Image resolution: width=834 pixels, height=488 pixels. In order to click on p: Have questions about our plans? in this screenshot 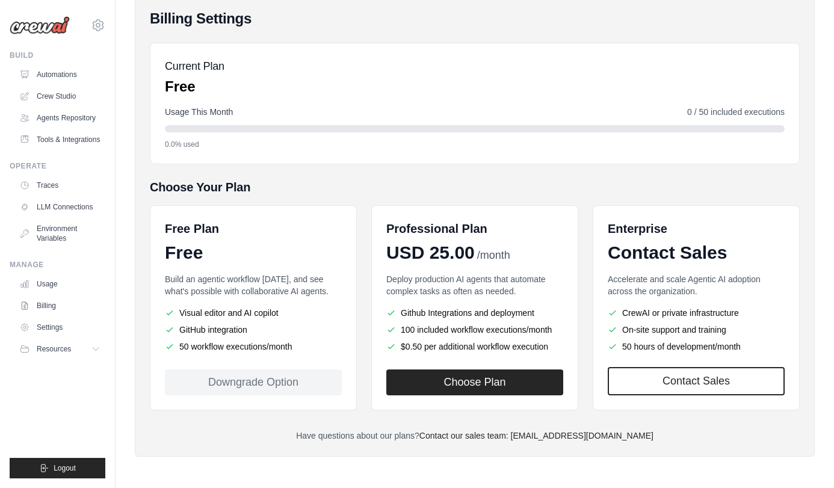, I will do `click(475, 436)`.